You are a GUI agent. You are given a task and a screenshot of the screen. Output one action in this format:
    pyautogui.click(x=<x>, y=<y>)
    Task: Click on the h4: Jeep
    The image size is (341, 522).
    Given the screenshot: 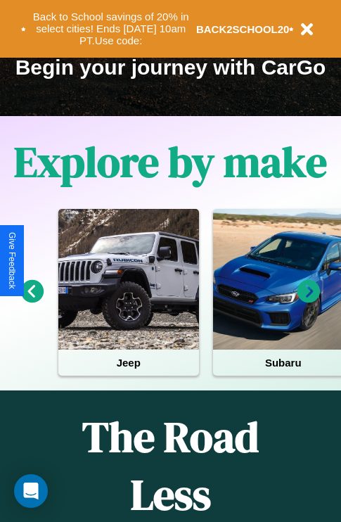 What is the action you would take?
    pyautogui.click(x=129, y=362)
    